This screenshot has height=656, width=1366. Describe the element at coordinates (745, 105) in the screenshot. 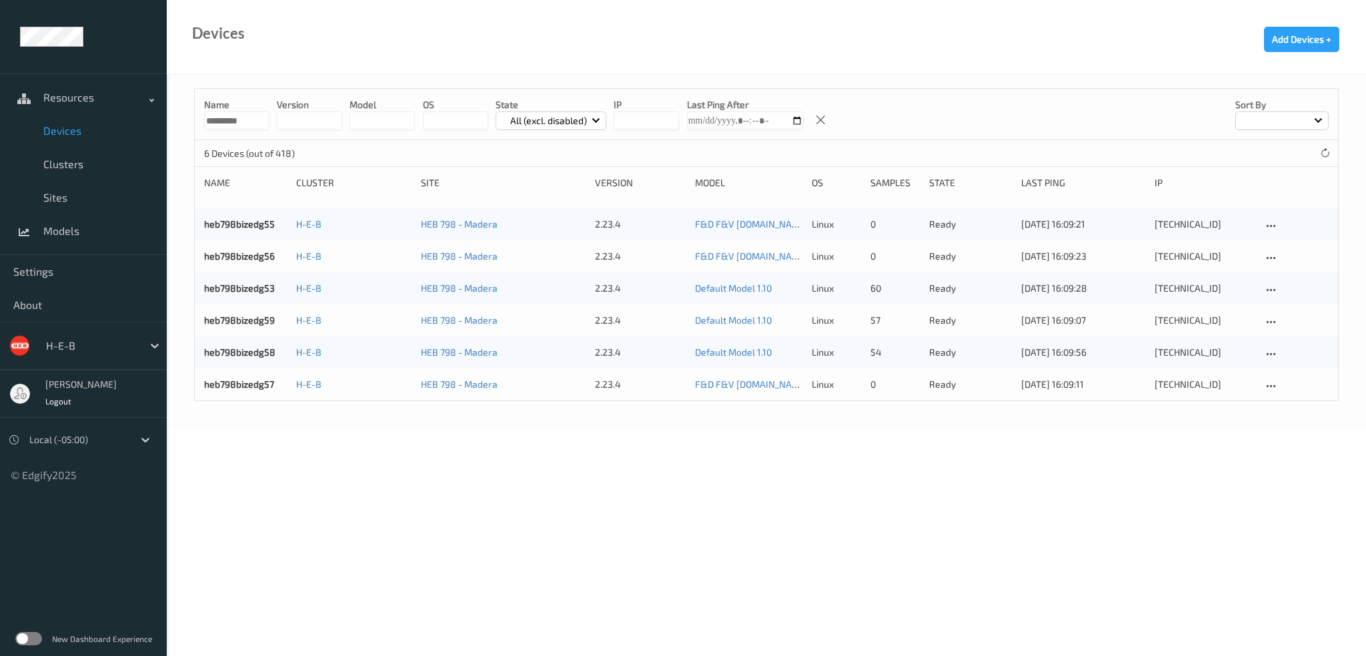

I see `p: Last Ping After` at that location.